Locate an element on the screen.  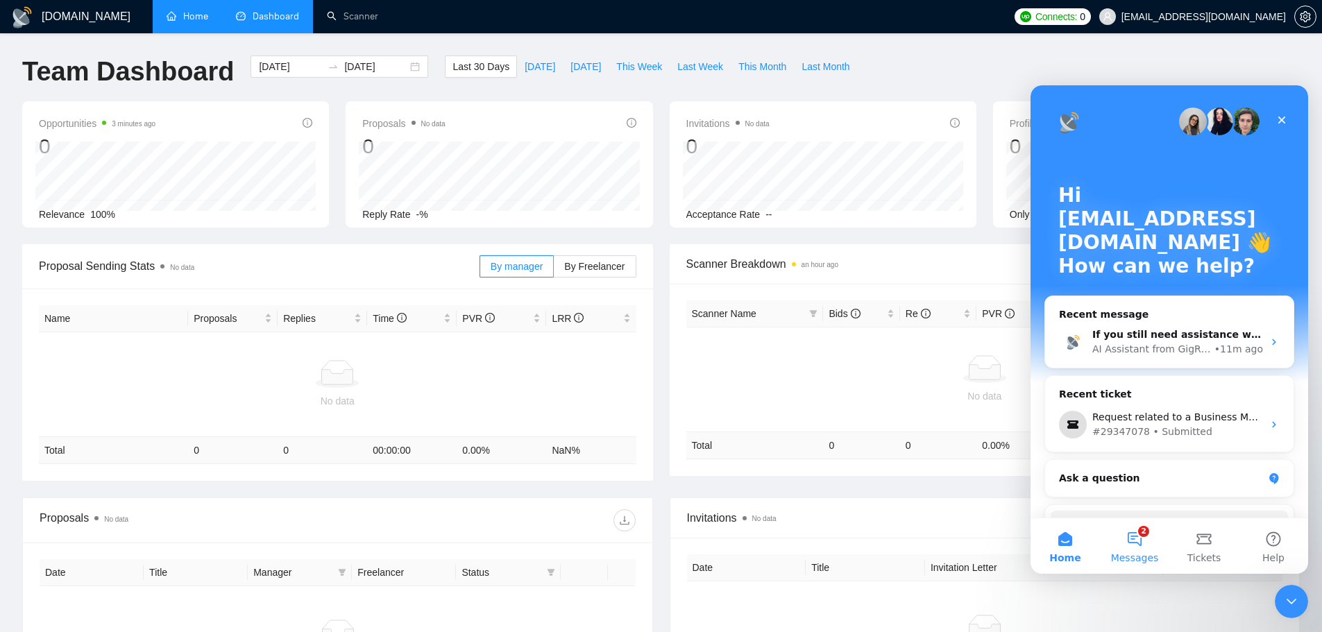
span: 100% is located at coordinates (103, 214).